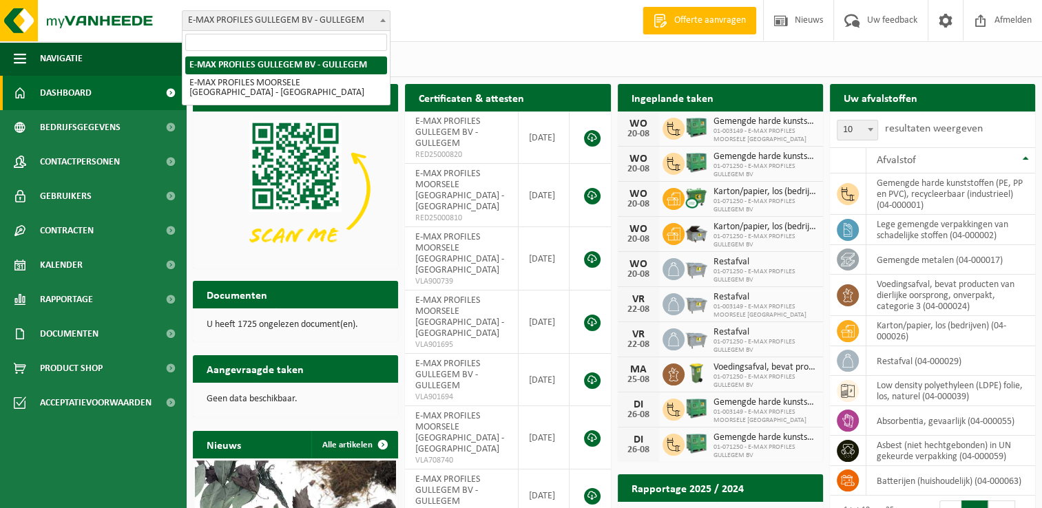 This screenshot has width=1042, height=508. Describe the element at coordinates (255, 369) in the screenshot. I see `h2: Aangevraagde taken` at that location.